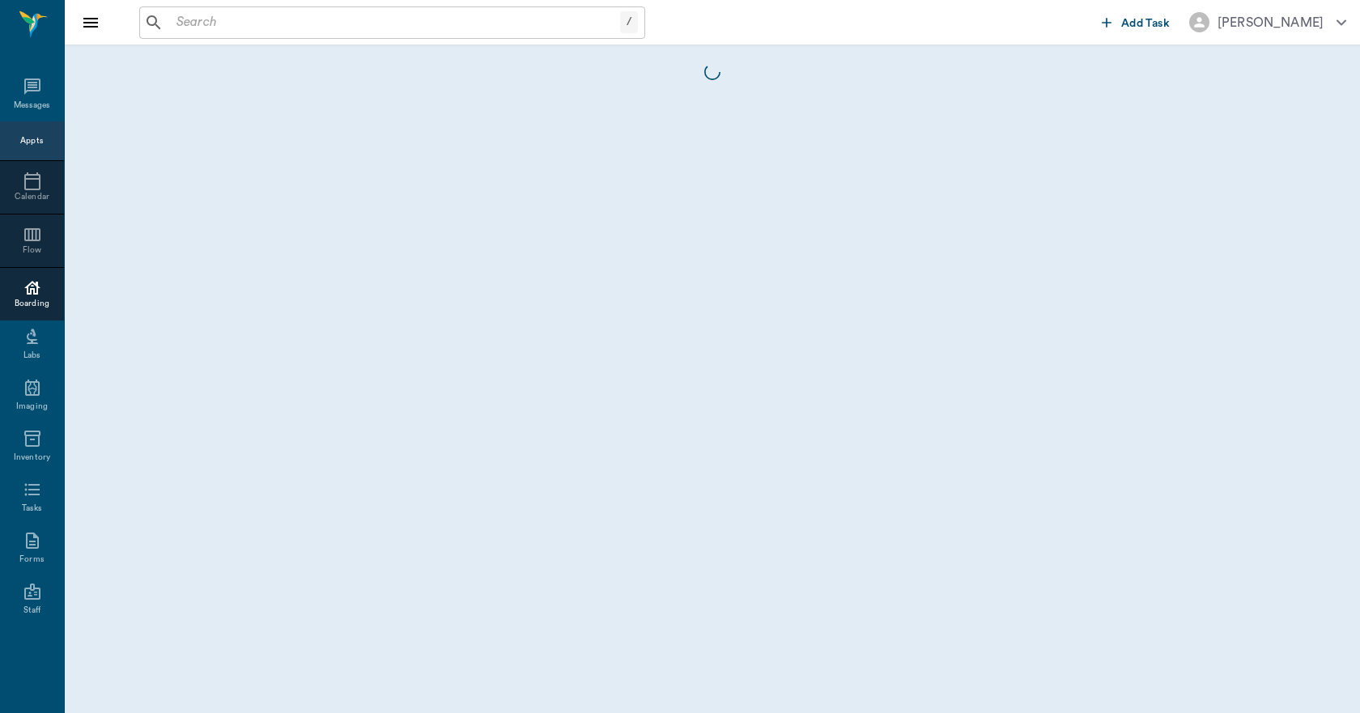  What do you see at coordinates (1135, 22) in the screenshot?
I see `button: Add Task` at bounding box center [1135, 22].